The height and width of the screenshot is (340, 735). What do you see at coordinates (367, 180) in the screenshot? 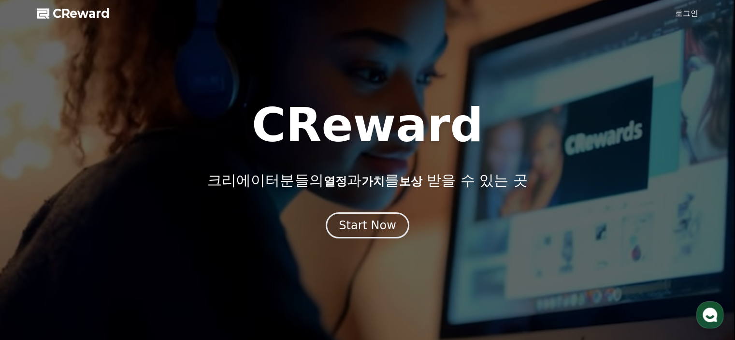
I see `p: 크리에이터분들의 과 를 받을 수 있는 곳` at bounding box center [367, 180].